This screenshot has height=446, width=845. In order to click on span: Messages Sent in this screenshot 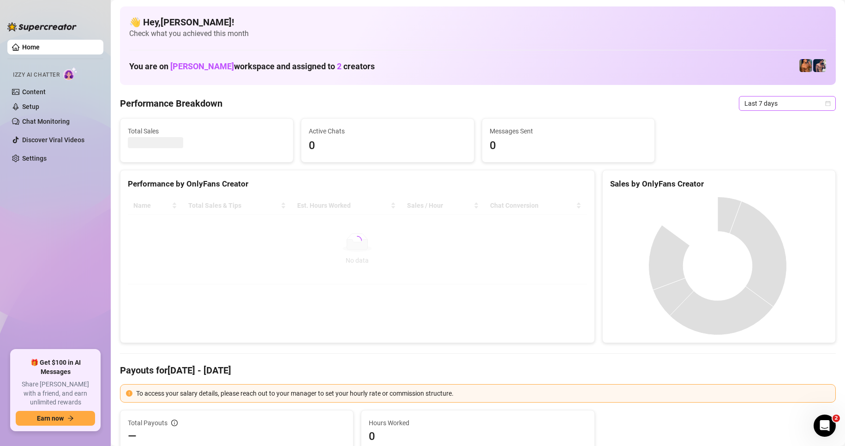, I will do `click(569, 131)`.